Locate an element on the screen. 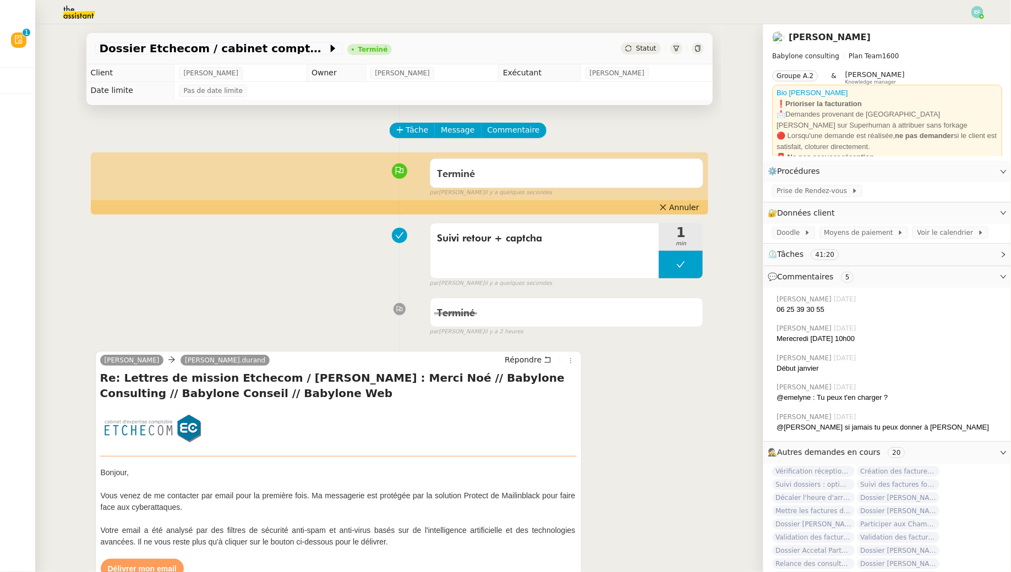 The width and height of the screenshot is (1011, 572). span: Création des factures client - août 2025 is located at coordinates (898, 471).